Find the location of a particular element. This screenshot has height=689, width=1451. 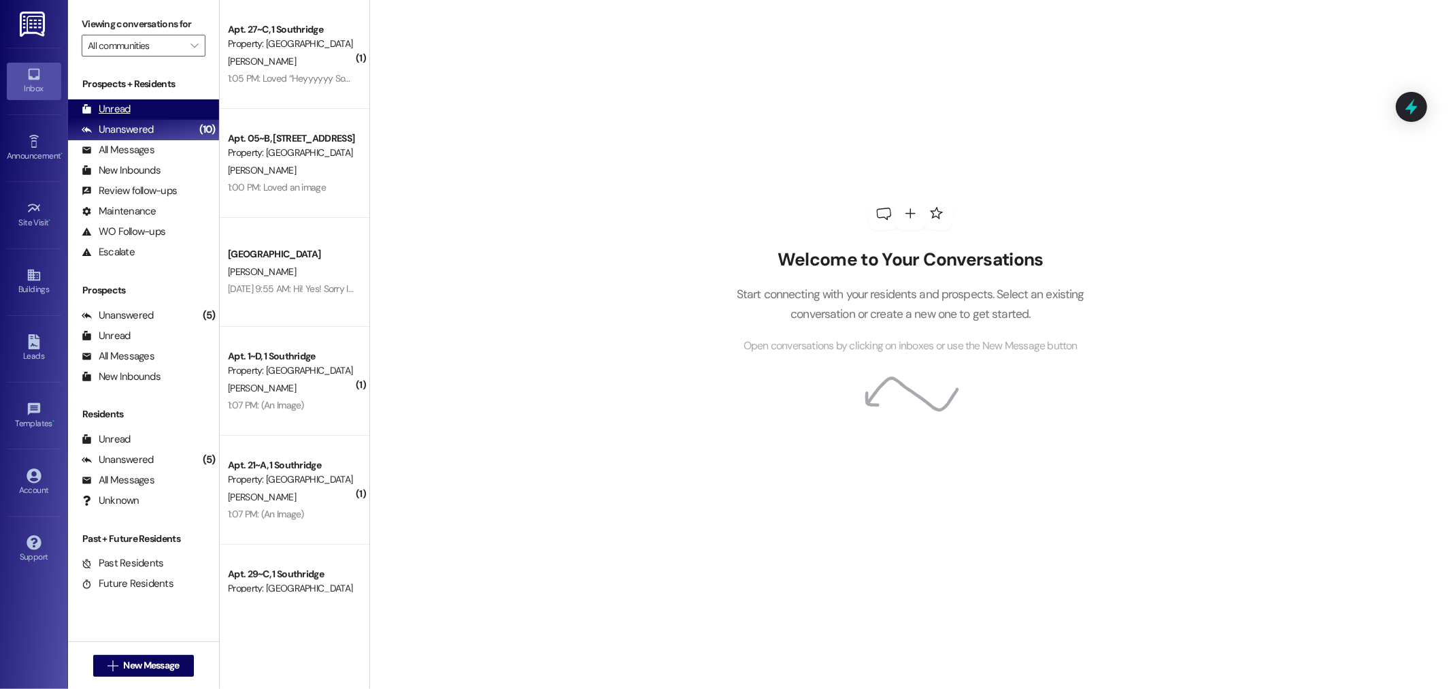

div: Review follow-ups is located at coordinates (129, 191).